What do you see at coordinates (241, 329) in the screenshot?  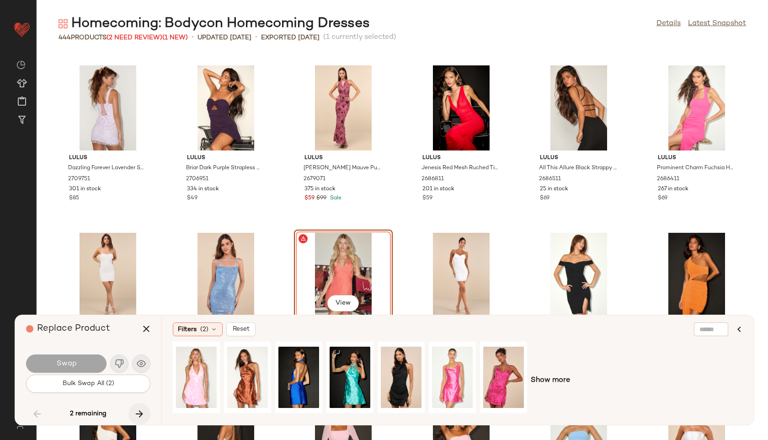 I see `button: Reset` at bounding box center [241, 329].